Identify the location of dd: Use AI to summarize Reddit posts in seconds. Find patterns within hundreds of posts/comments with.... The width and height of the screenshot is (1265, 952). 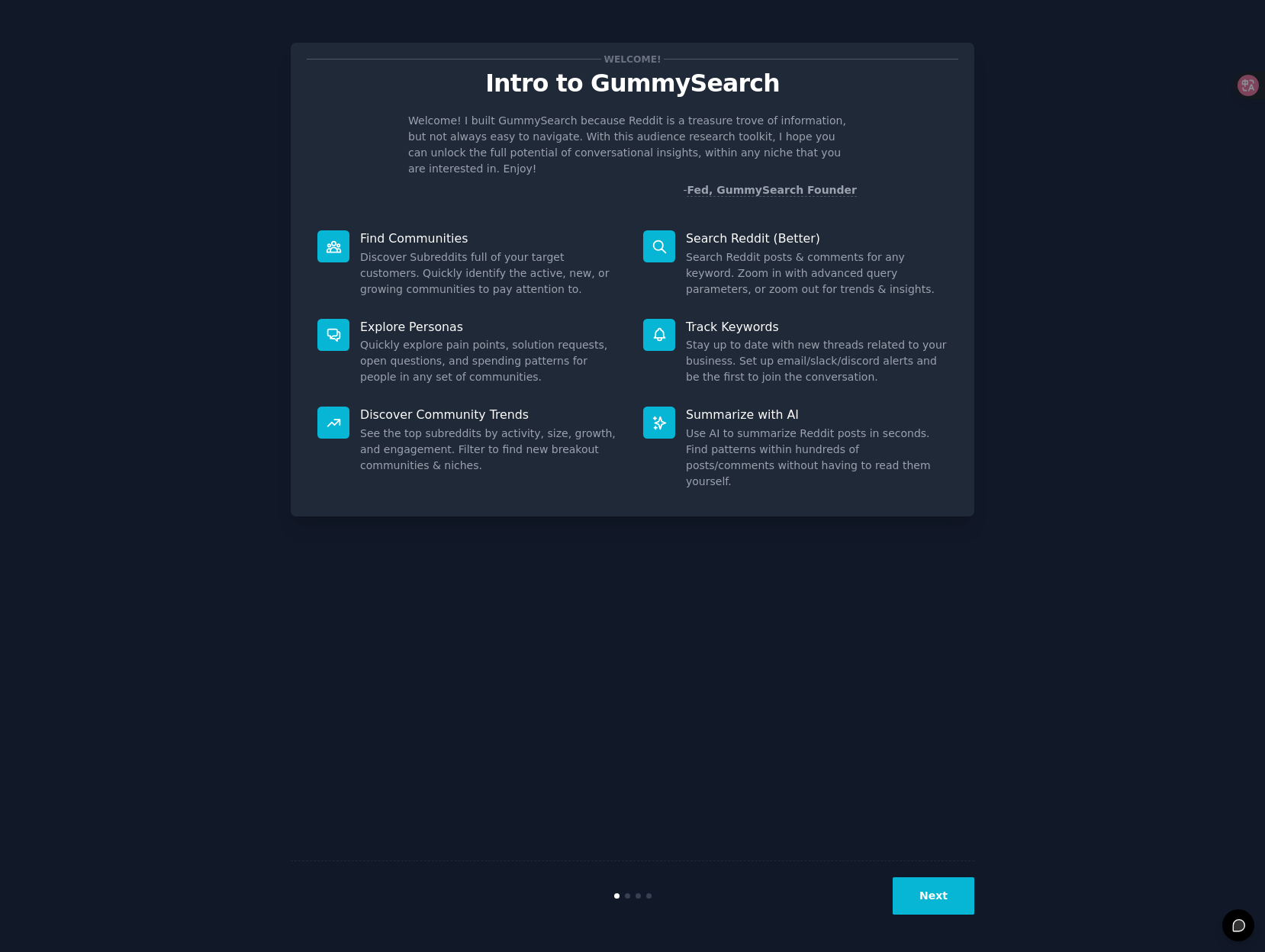
(816, 458).